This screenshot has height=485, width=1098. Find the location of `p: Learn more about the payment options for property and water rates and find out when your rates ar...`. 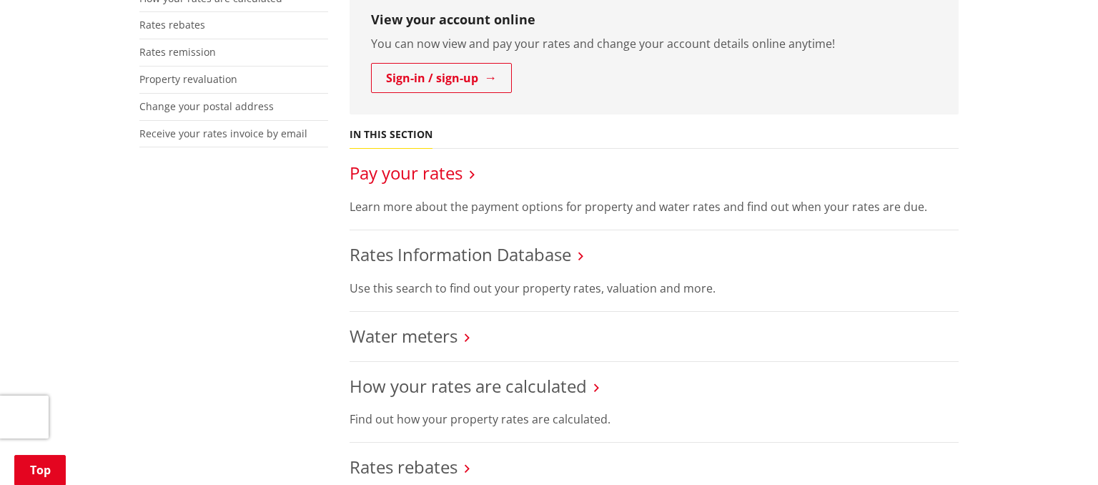

p: Learn more about the payment options for property and water rates and find out when your rates ar... is located at coordinates (654, 207).